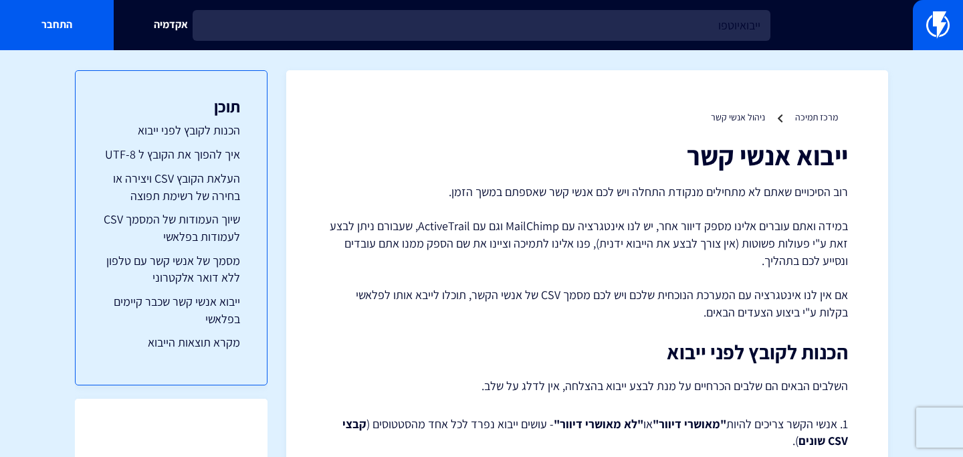  Describe the element at coordinates (171, 269) in the screenshot. I see `a: מסמך של אנשי קשר עם טלפון ללא דואר אלקטרוני` at that location.